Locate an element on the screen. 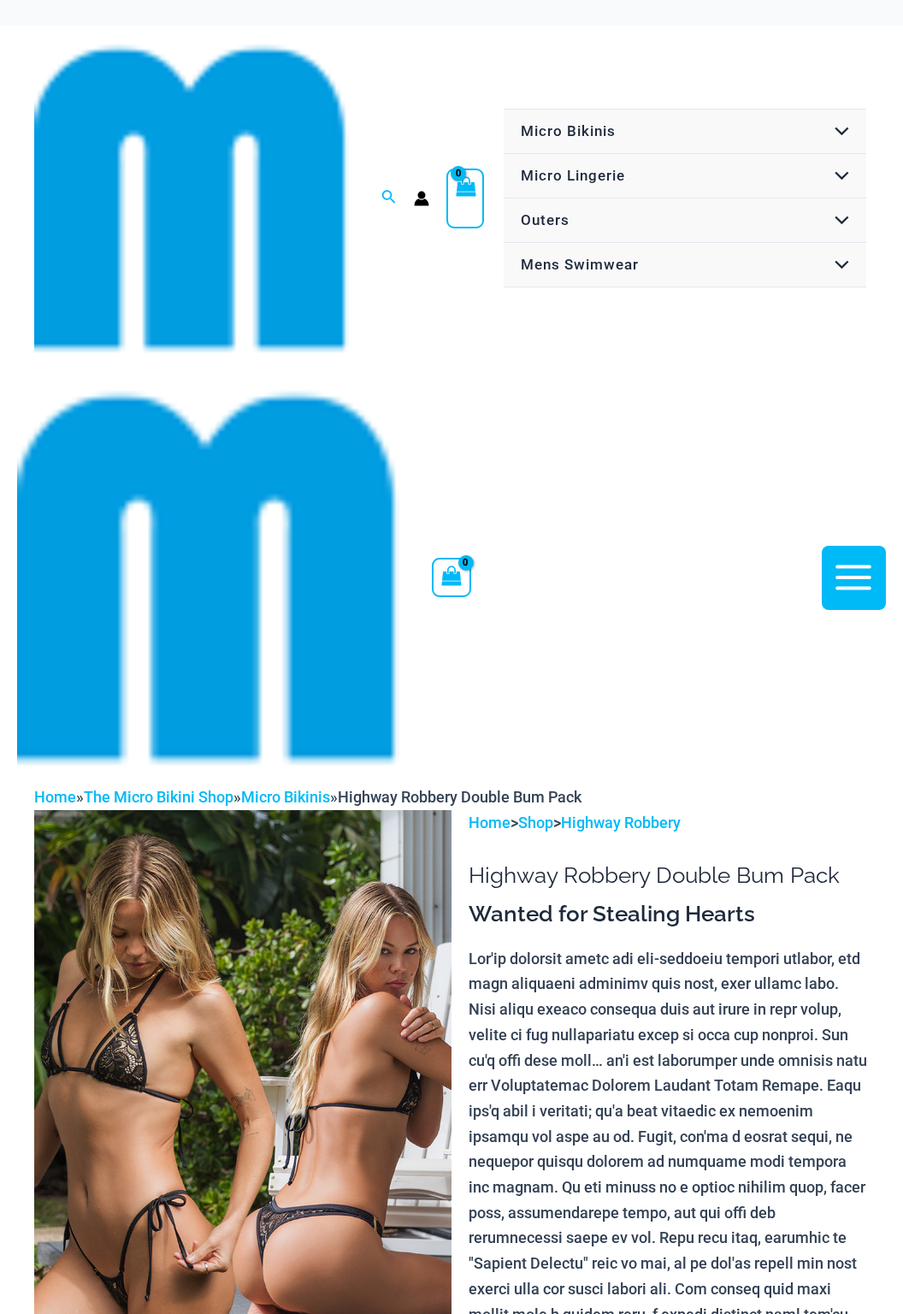 The width and height of the screenshot is (903, 1314). a: Shop is located at coordinates (535, 822).